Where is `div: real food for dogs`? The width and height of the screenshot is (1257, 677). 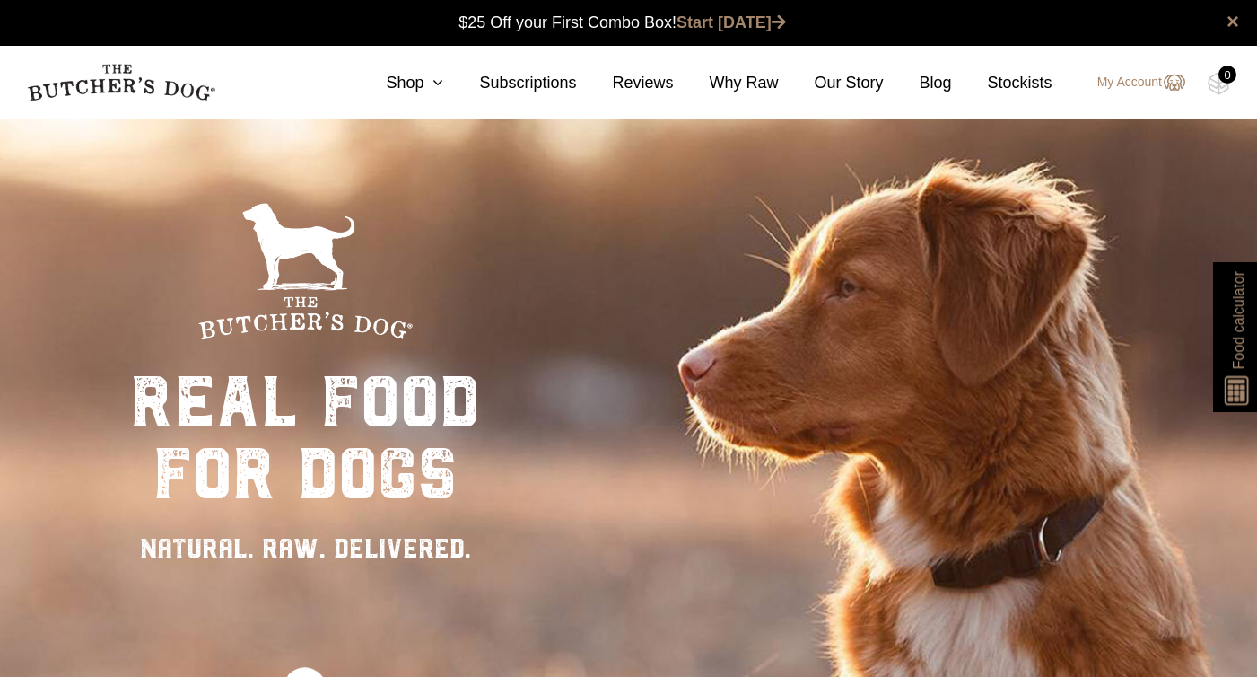 div: real food for dogs is located at coordinates (305, 438).